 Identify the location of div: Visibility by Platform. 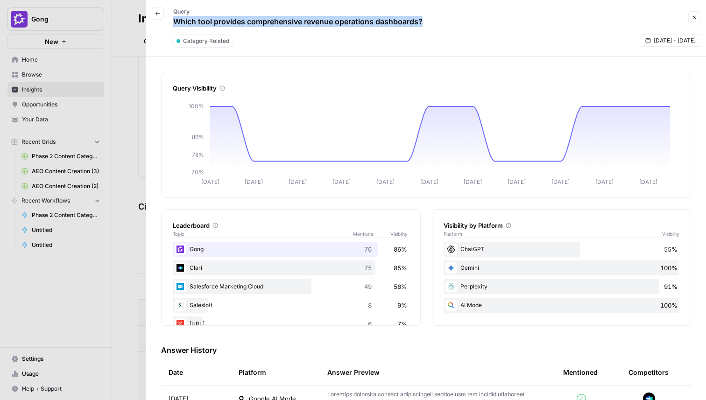
(562, 226).